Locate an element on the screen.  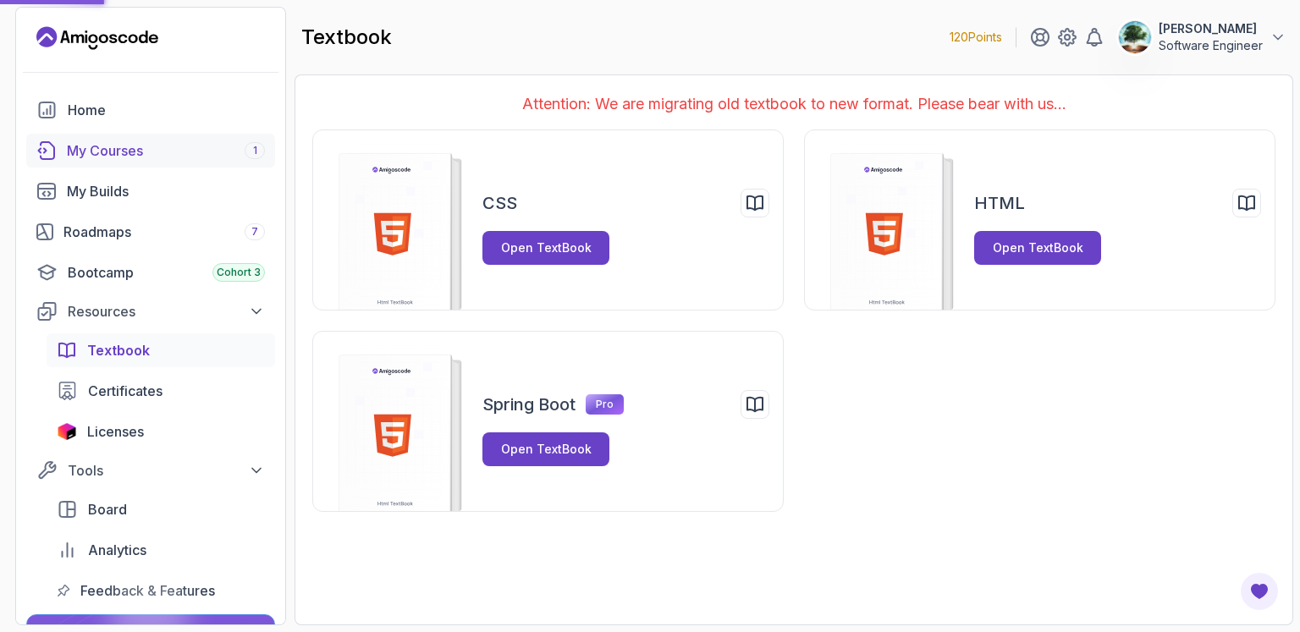
div: My Builds is located at coordinates (166, 191).